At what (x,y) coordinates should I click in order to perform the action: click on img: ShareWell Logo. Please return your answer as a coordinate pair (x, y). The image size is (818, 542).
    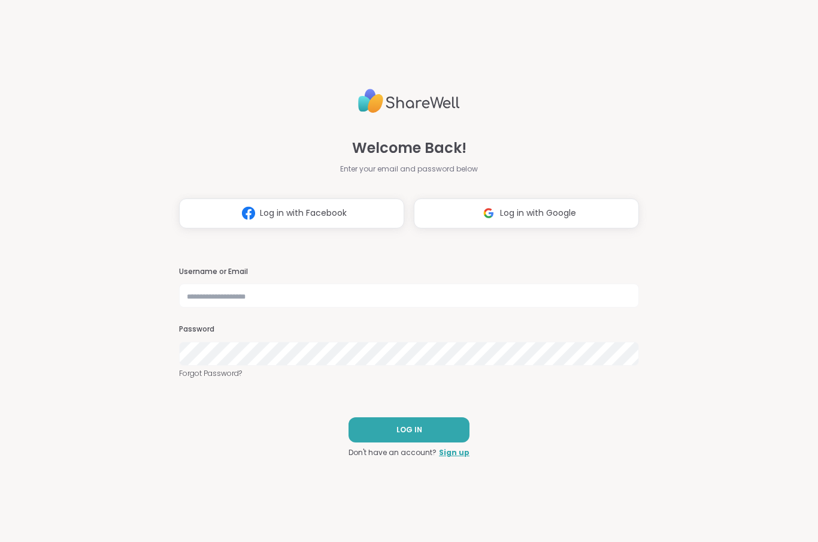
    Looking at the image, I should click on (409, 101).